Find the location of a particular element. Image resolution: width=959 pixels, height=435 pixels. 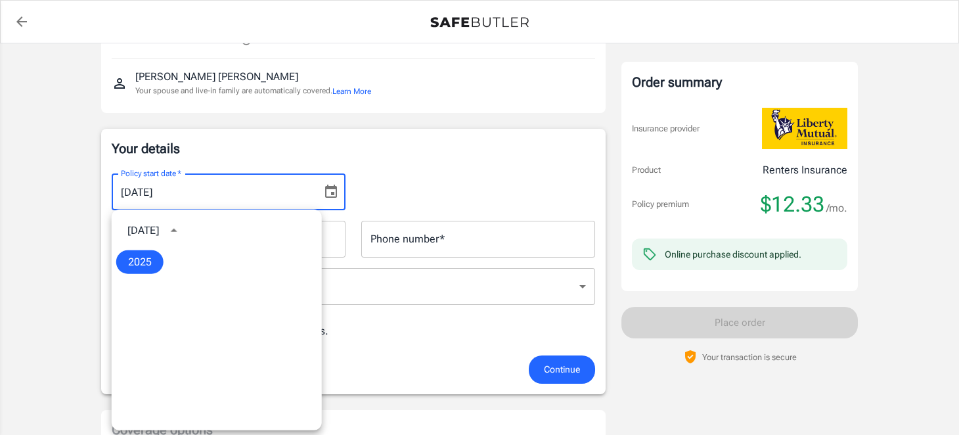

button: Continue is located at coordinates (562, 369).